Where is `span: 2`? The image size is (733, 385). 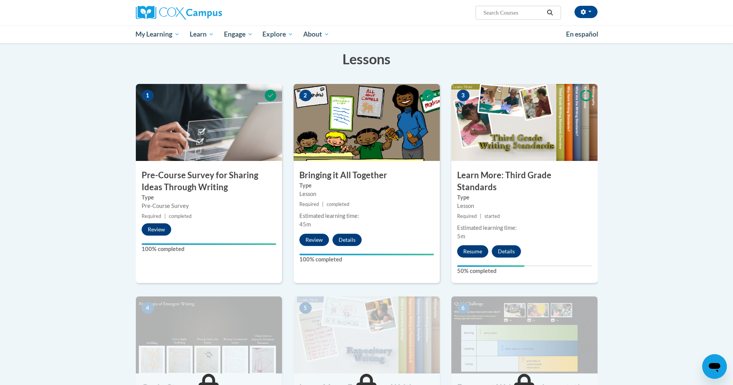 span: 2 is located at coordinates (305, 95).